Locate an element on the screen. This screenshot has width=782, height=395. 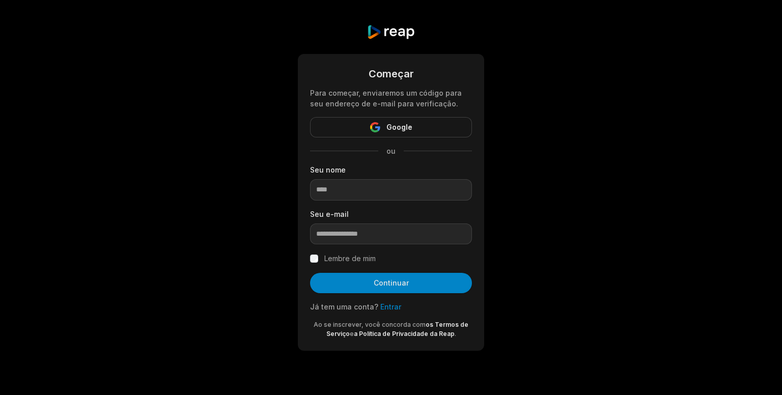
font: e is located at coordinates (352, 334).